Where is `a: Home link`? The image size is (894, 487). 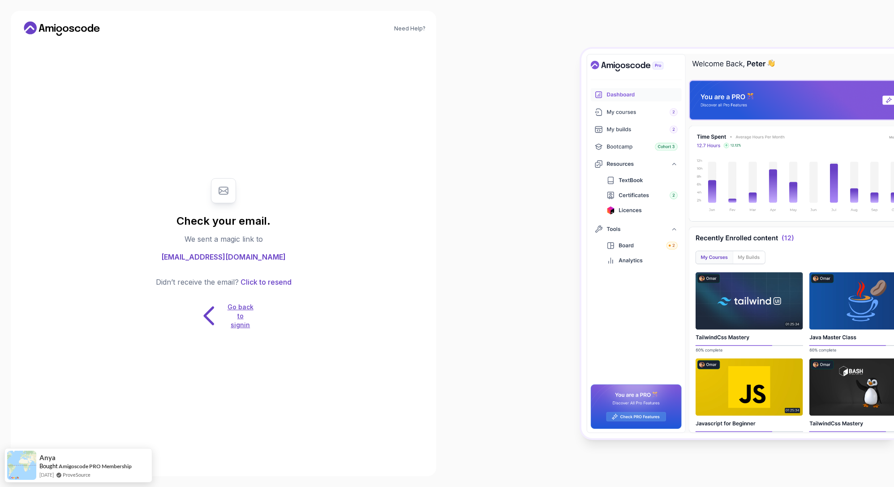
a: Home link is located at coordinates (62, 29).